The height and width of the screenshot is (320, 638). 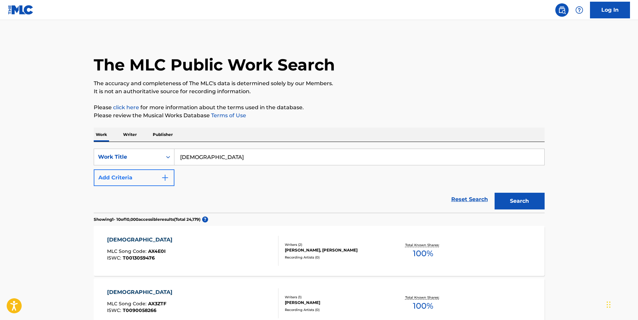 What do you see at coordinates (214, 65) in the screenshot?
I see `h1: The MLC Public Work Search` at bounding box center [214, 65].